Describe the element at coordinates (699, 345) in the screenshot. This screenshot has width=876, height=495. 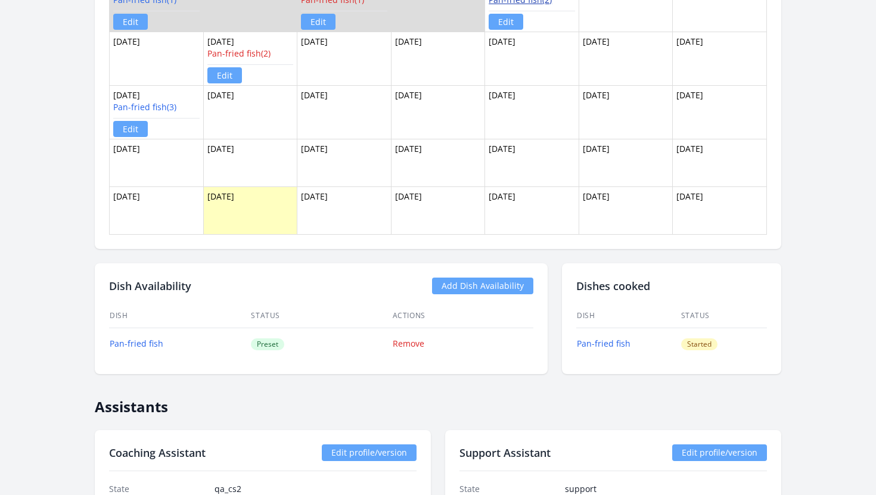
I see `span: Started` at that location.